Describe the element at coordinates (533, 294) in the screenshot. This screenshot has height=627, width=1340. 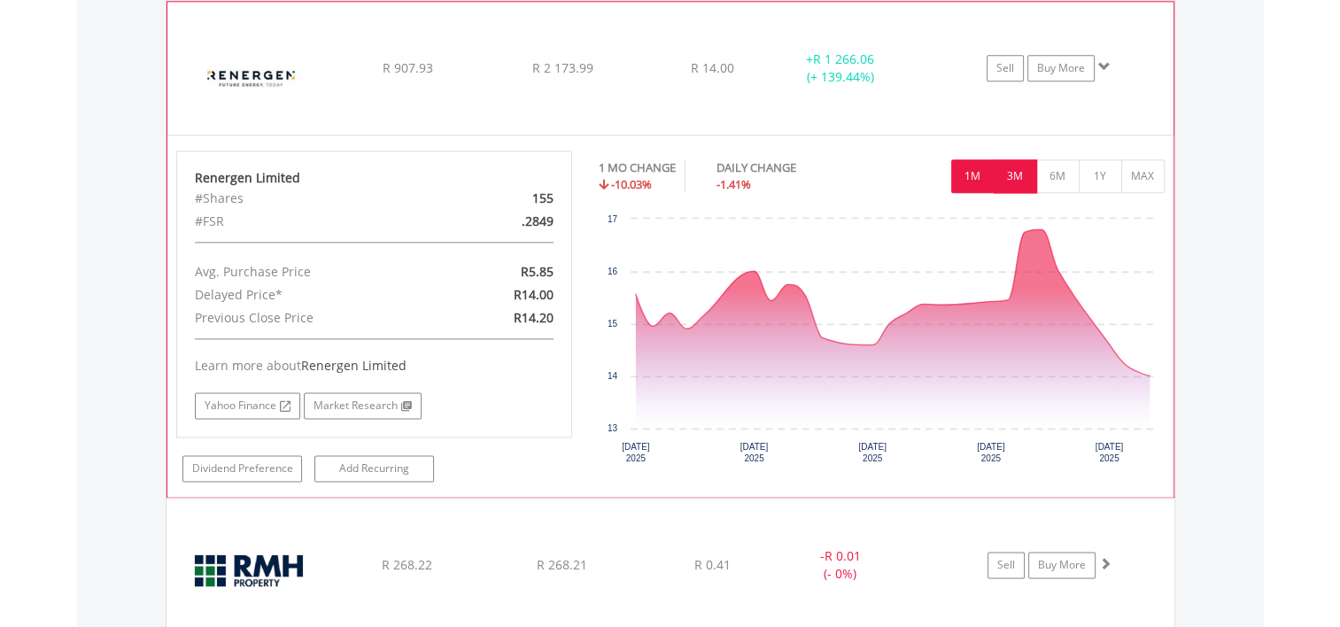
I see `span: R14.00` at that location.